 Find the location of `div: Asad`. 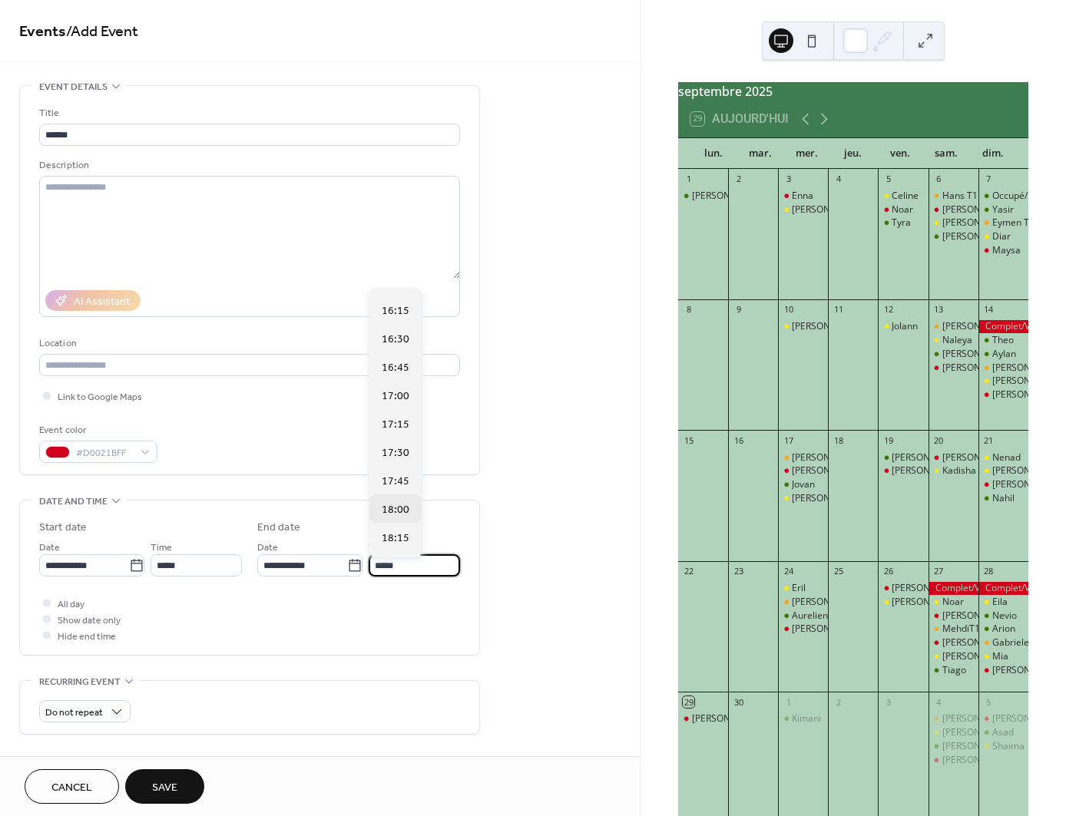

div: Asad is located at coordinates (1003, 733).